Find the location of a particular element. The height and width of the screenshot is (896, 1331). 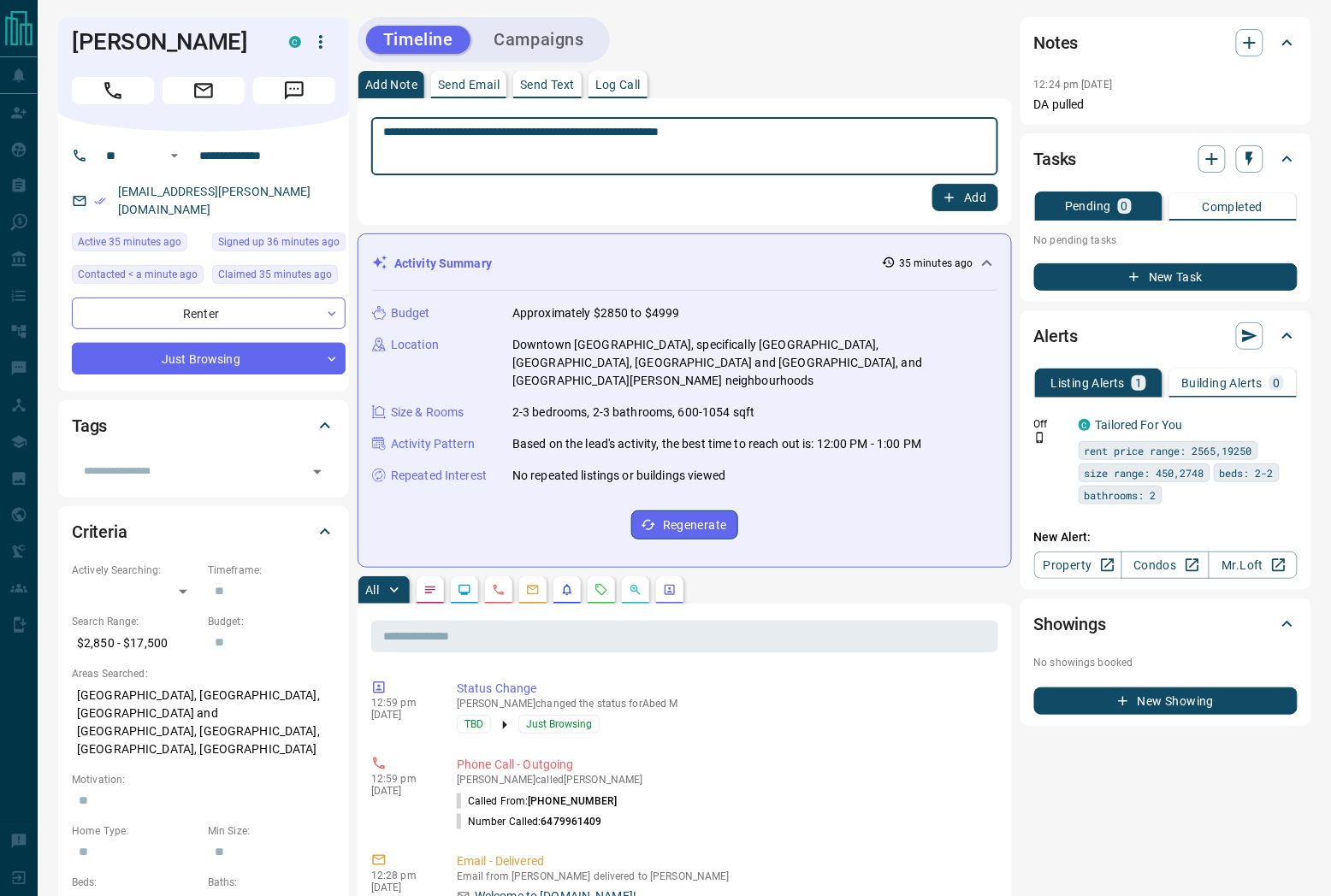

p: Activity Pattern is located at coordinates (433, 444).